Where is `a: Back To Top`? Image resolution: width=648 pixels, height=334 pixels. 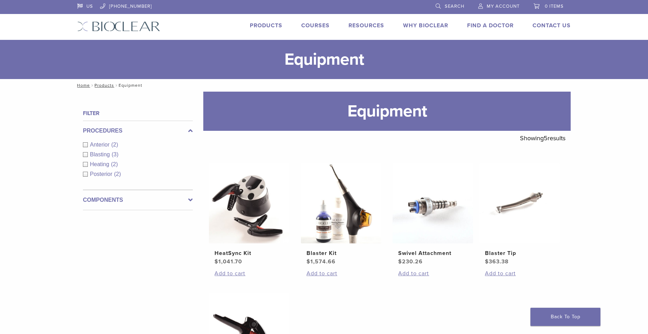
a: Back To Top is located at coordinates (565, 317).